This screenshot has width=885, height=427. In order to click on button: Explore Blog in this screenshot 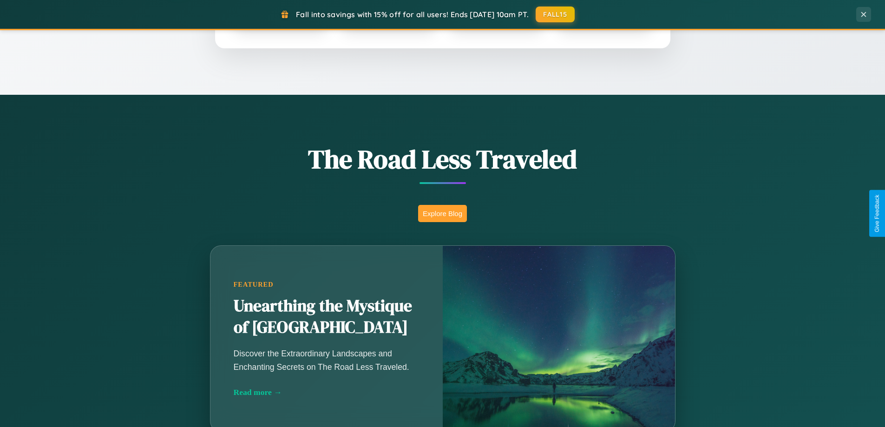, I will do `click(442, 213)`.